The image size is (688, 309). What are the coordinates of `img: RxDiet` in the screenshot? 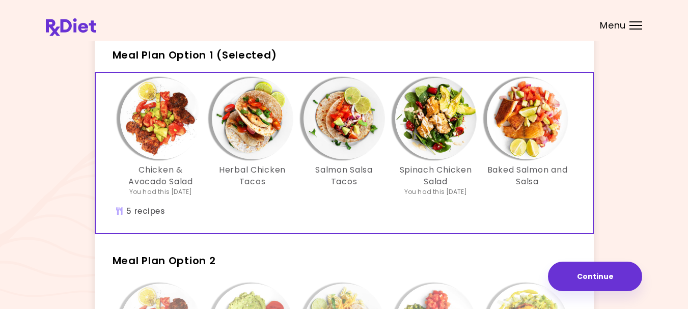 It's located at (71, 27).